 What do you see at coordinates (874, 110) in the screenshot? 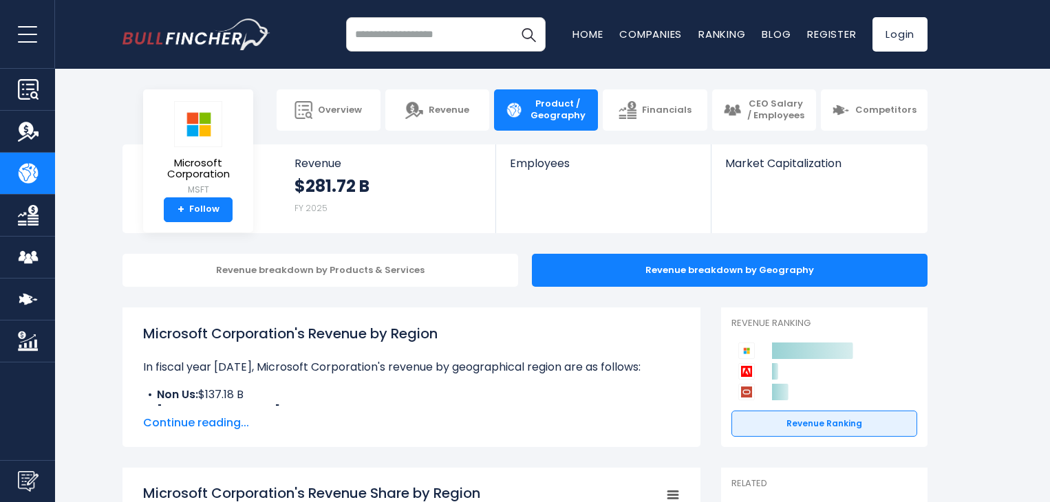
I see `a: Competitors` at bounding box center [874, 110].